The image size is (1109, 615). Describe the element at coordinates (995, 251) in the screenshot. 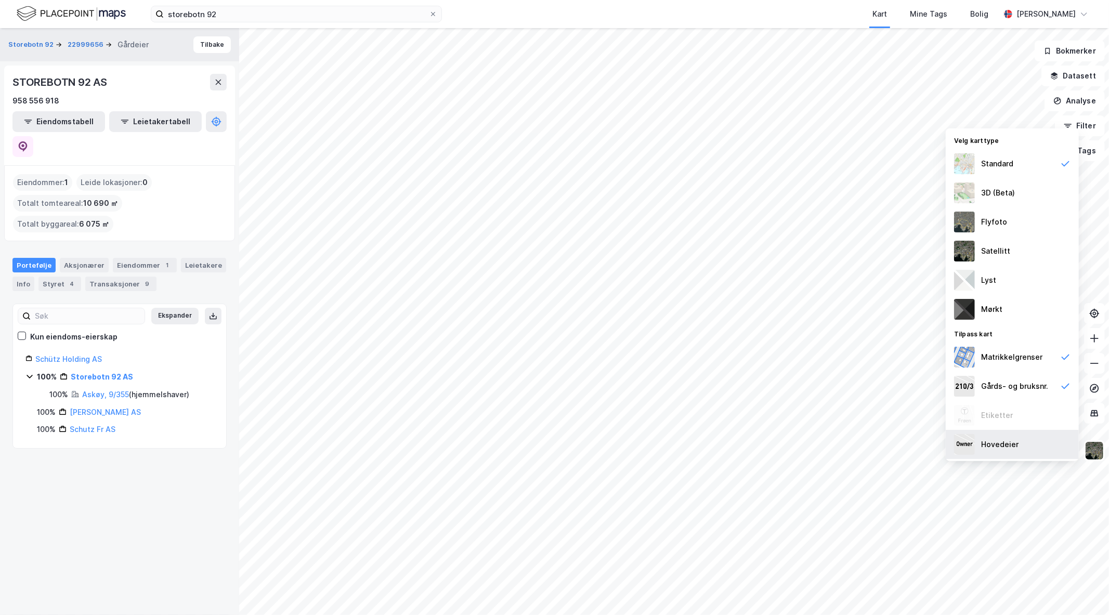

I see `div: Satellitt` at that location.